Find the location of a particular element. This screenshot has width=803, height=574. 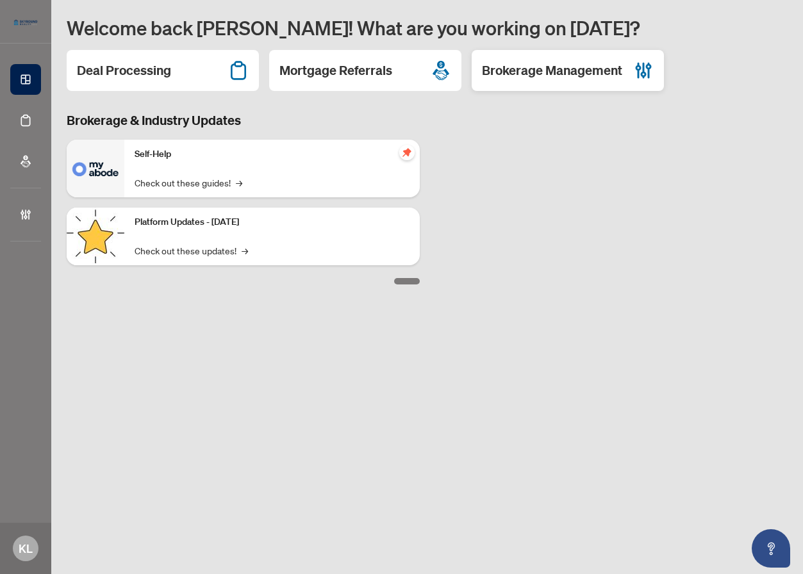

a: Check out these guides!→ is located at coordinates (188, 183).